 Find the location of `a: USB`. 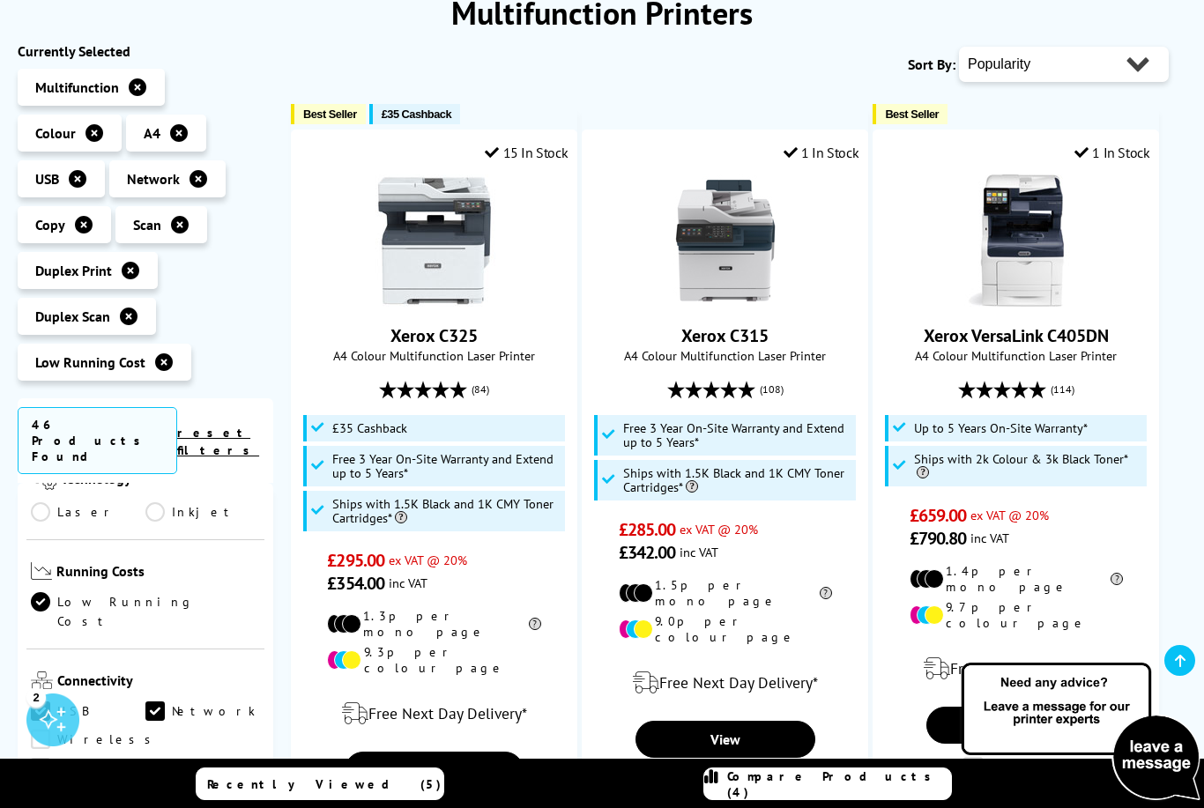

a: USB is located at coordinates (88, 711).